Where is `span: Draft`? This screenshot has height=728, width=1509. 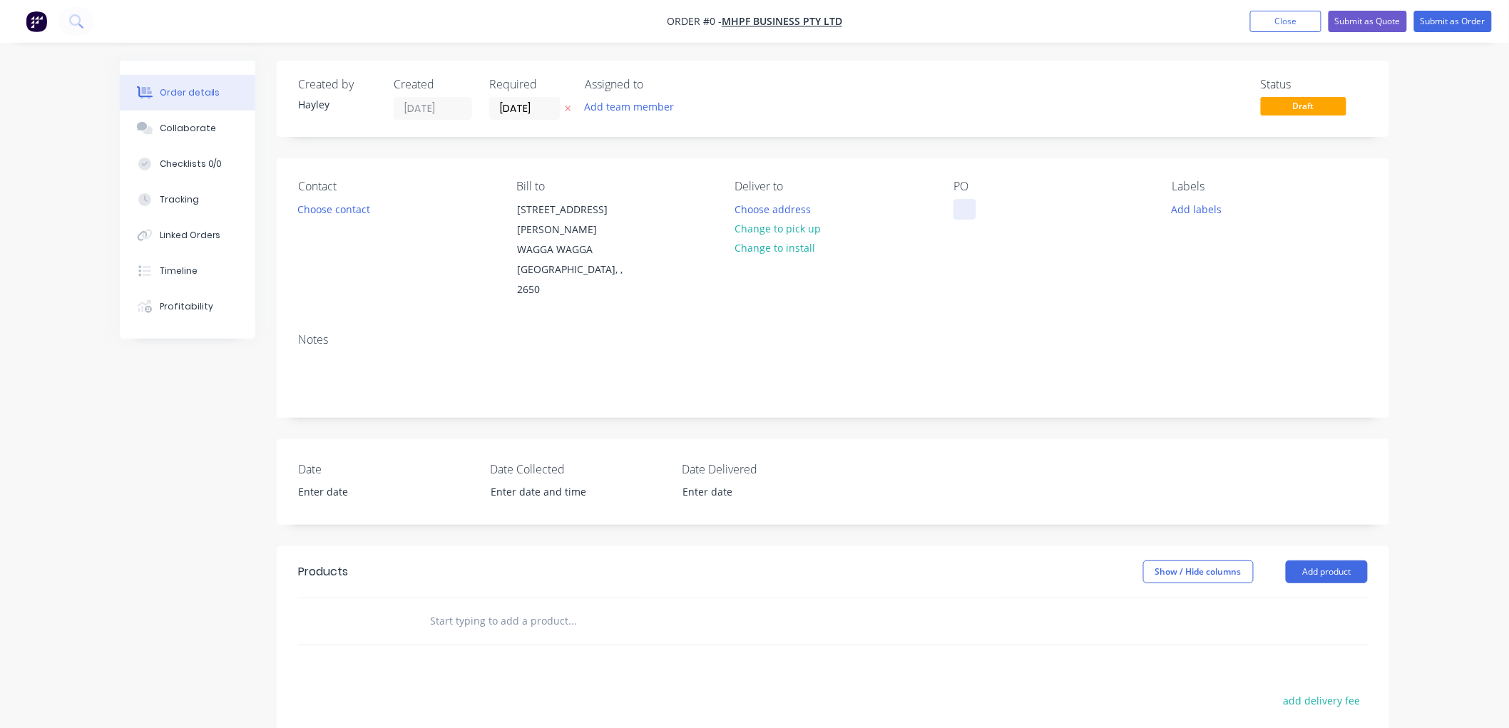
span: Draft is located at coordinates (1303, 106).